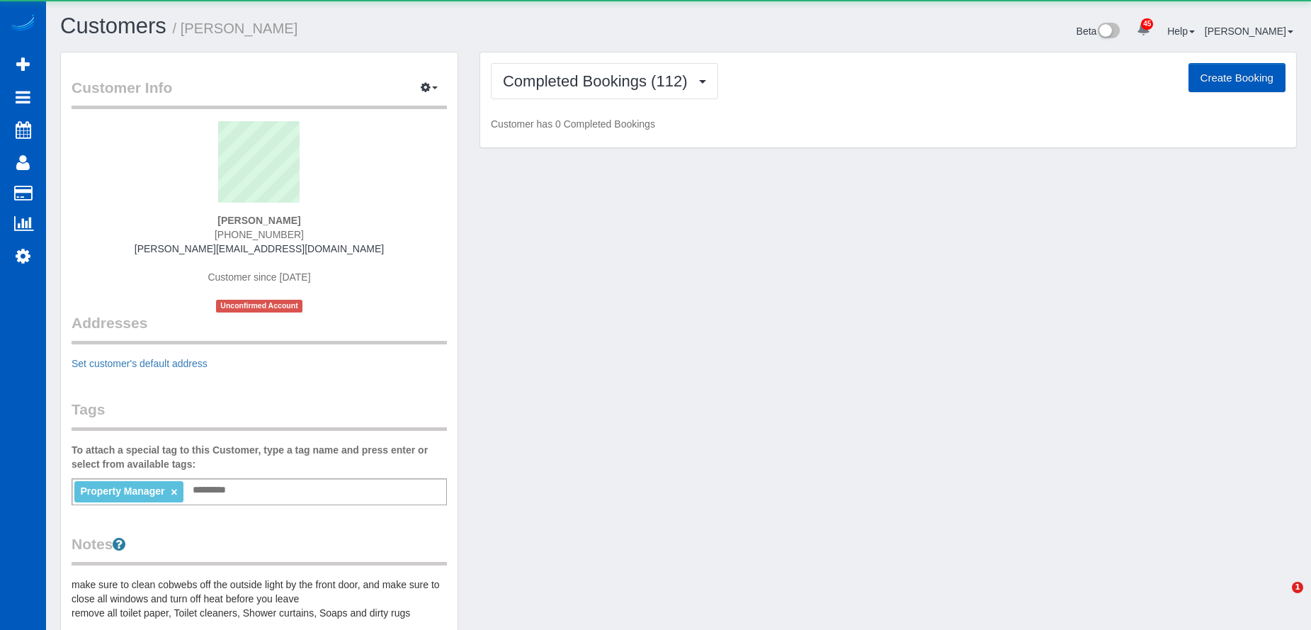 This screenshot has height=630, width=1311. Describe the element at coordinates (259, 549) in the screenshot. I see `legend: Notes` at that location.